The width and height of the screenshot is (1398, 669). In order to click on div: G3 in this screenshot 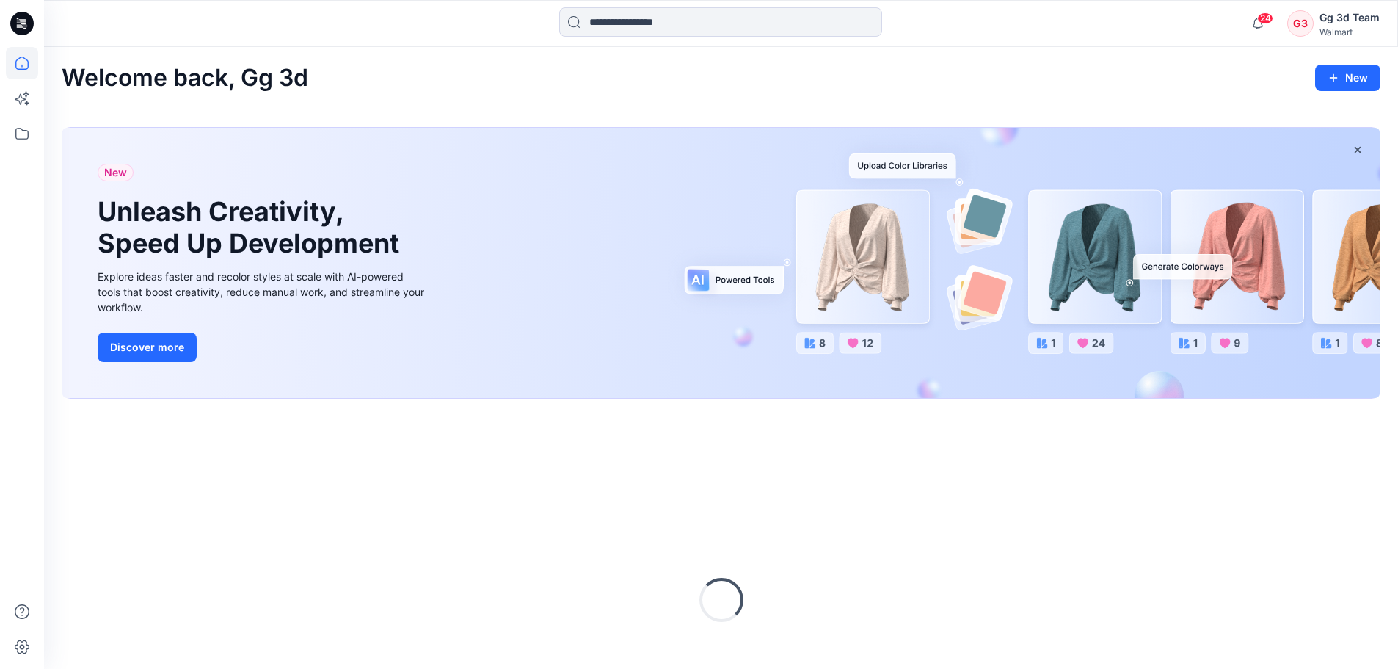, I will do `click(1301, 23)`.